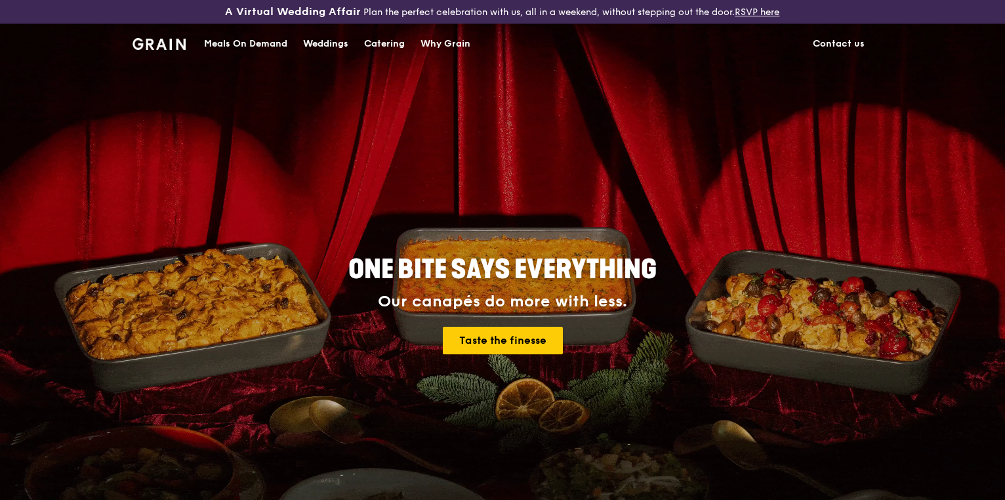  What do you see at coordinates (502, 270) in the screenshot?
I see `span: ONE BITE SAYS EVERYTHING` at bounding box center [502, 270].